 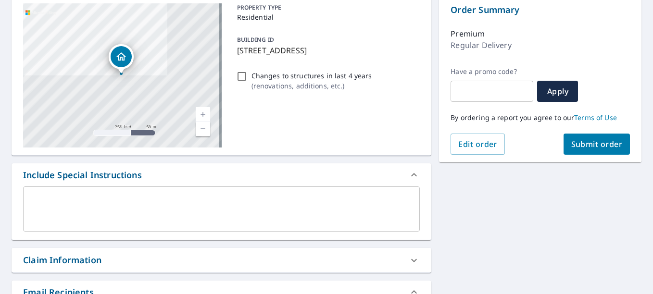 What do you see at coordinates (595, 117) in the screenshot?
I see `a: Terms of Use` at bounding box center [595, 117].